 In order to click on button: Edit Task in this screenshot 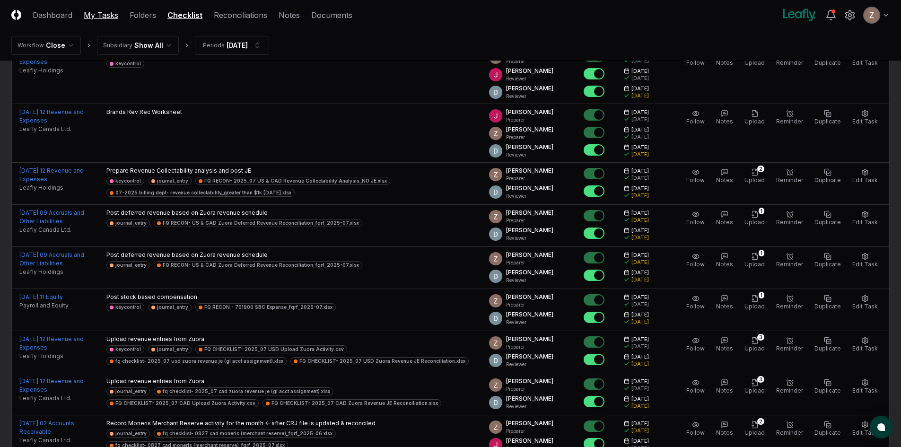, I will do `click(865, 261)`.